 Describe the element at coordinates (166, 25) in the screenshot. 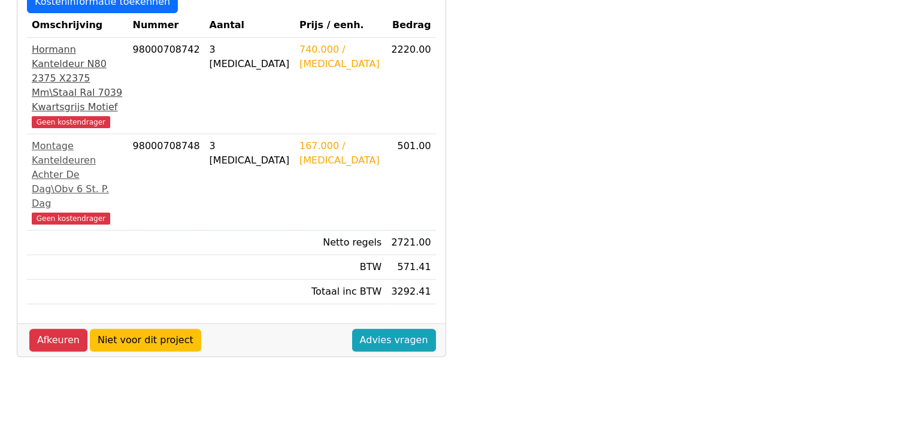

I see `th: Nummer` at that location.